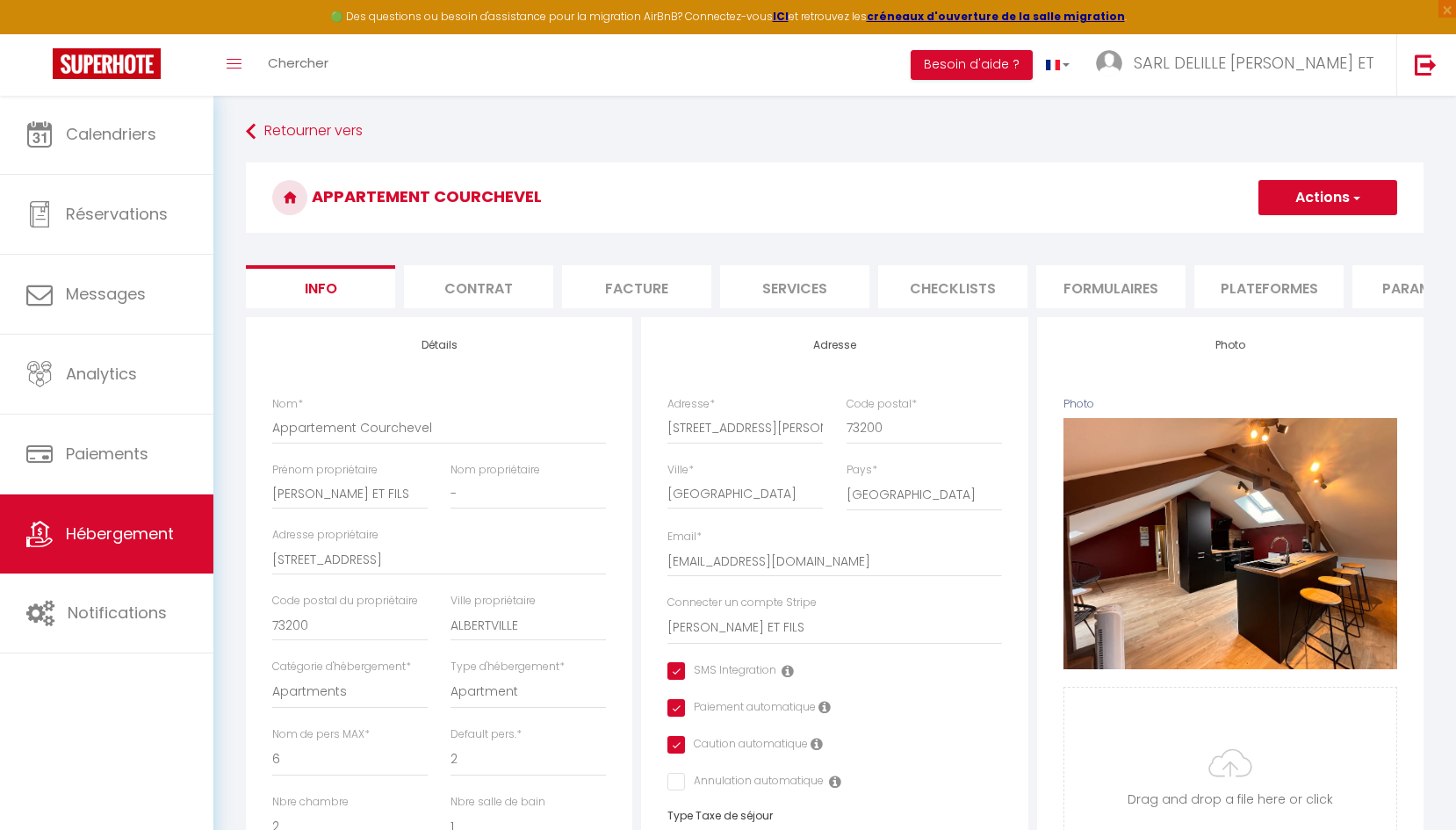  I want to click on a: Chercher, so click(298, 65).